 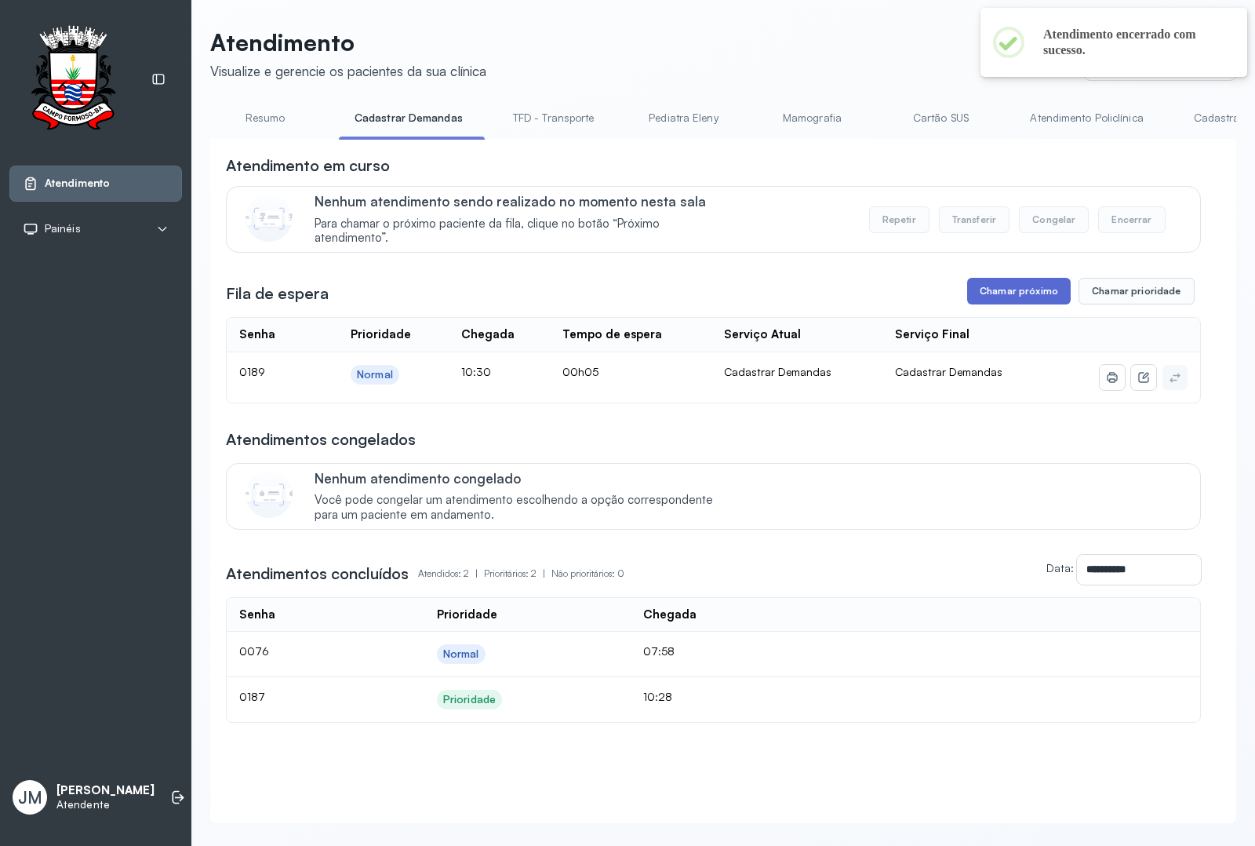 I want to click on p: Nenhum atendimento congelado, so click(x=522, y=478).